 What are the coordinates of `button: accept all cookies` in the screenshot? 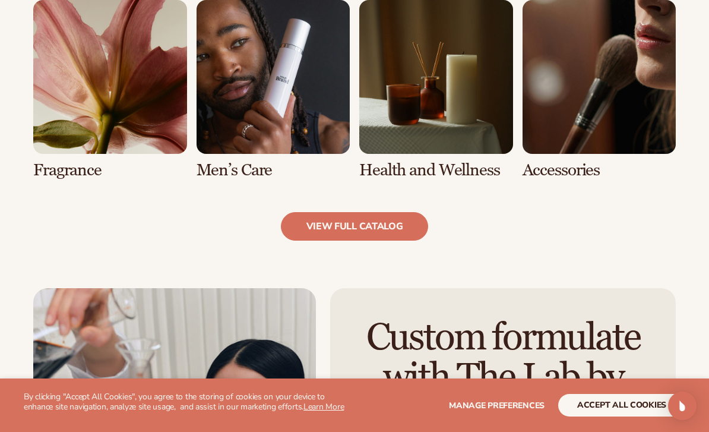 It's located at (622, 405).